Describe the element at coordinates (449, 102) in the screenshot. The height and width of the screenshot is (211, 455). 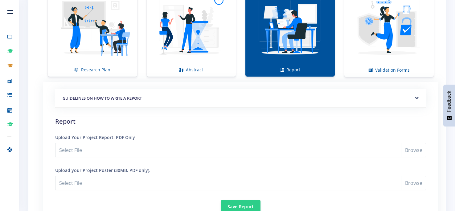
I see `span: Feedback` at that location.